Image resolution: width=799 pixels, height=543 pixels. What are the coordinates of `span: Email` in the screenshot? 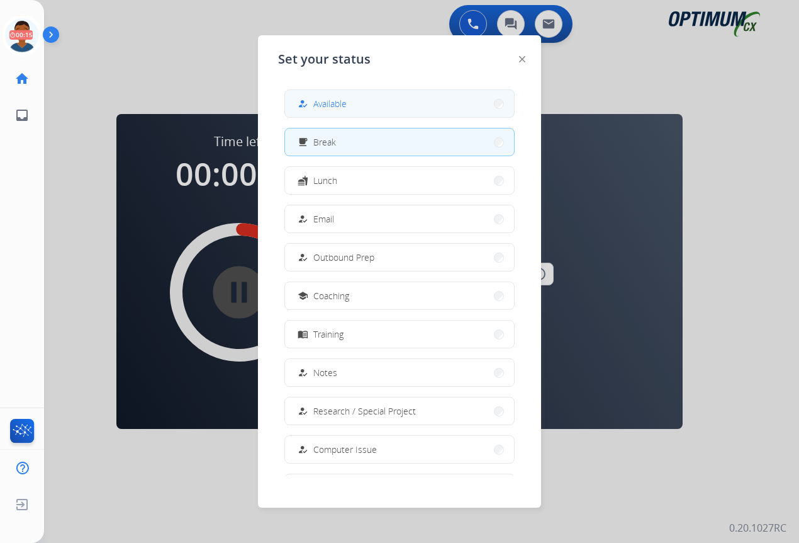 It's located at (324, 218).